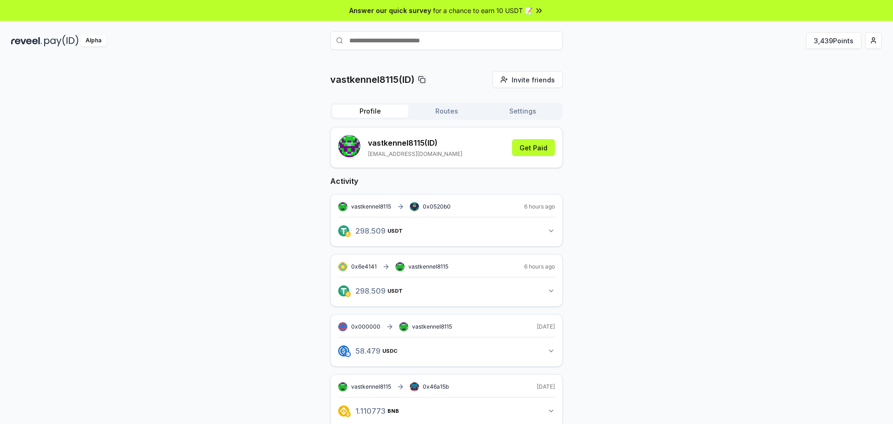 The height and width of the screenshot is (424, 893). I want to click on button: Profile, so click(370, 111).